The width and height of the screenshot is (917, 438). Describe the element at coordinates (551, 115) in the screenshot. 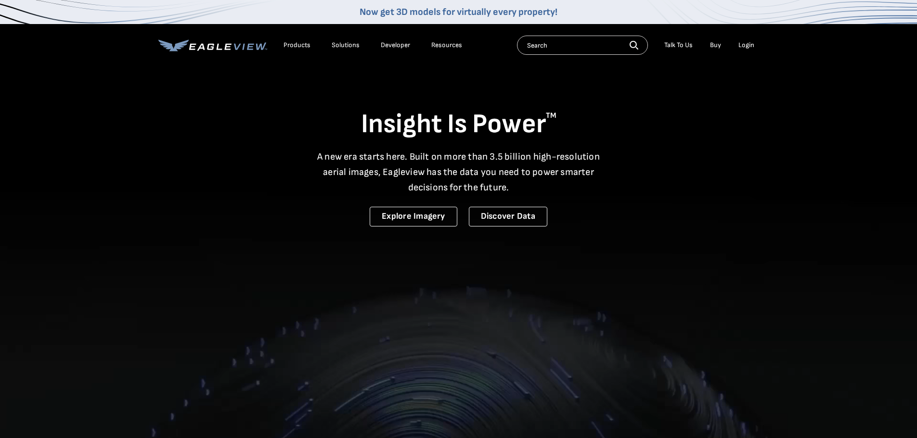

I see `sup: TM` at that location.